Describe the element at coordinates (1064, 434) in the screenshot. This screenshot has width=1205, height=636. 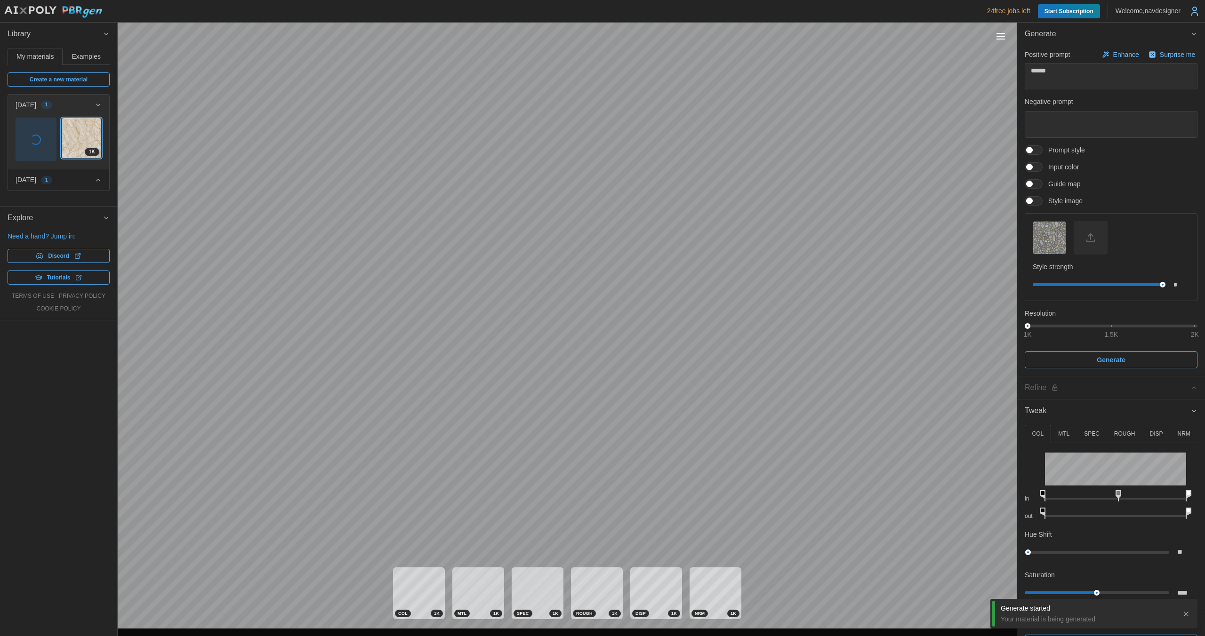
I see `p: MTL` at that location.